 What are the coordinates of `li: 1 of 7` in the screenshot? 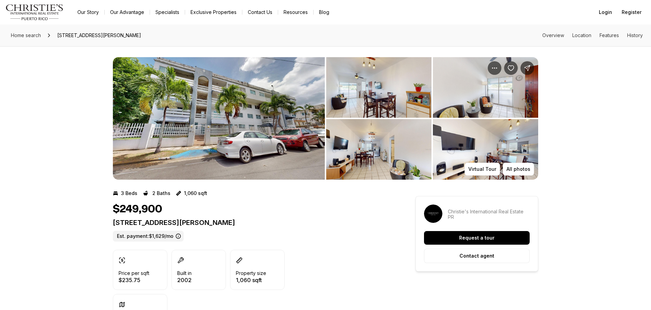 It's located at (219, 119).